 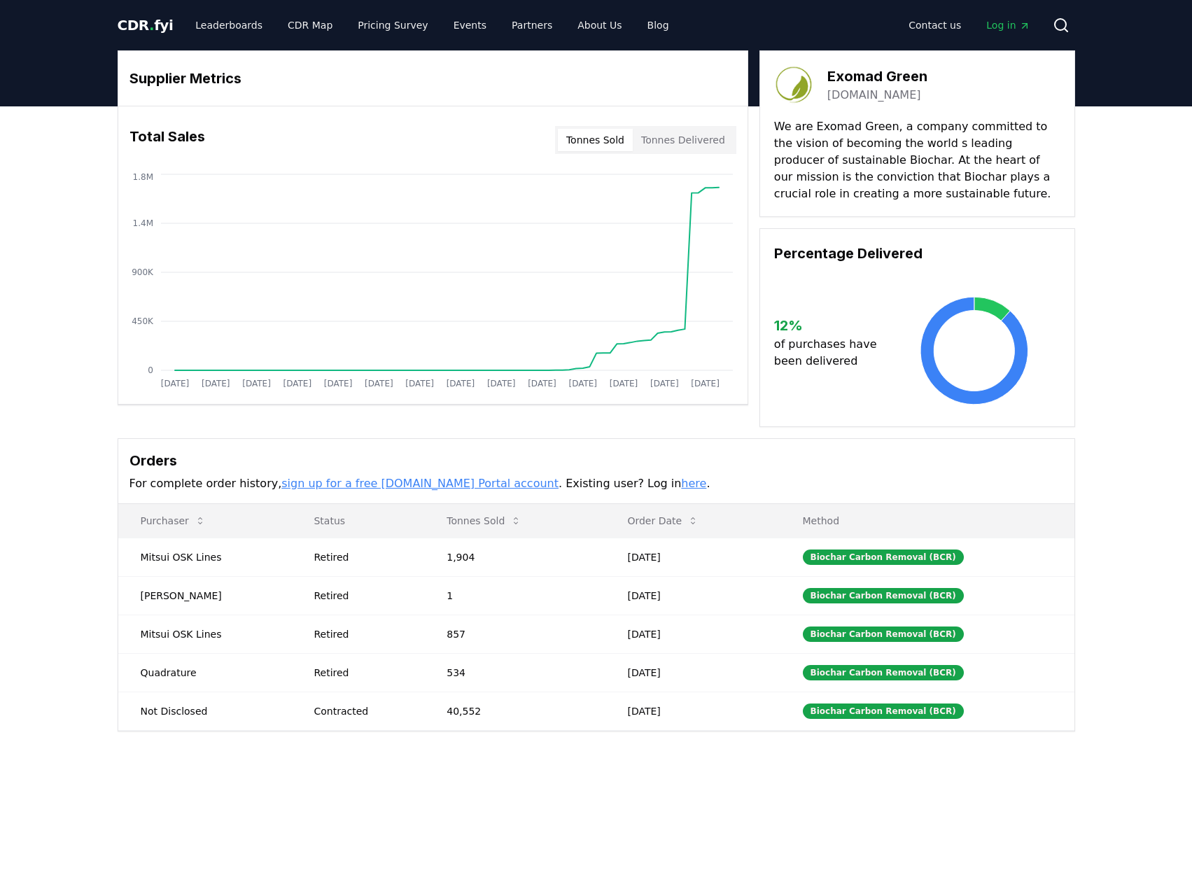 What do you see at coordinates (470, 25) in the screenshot?
I see `a: Events` at bounding box center [470, 25].